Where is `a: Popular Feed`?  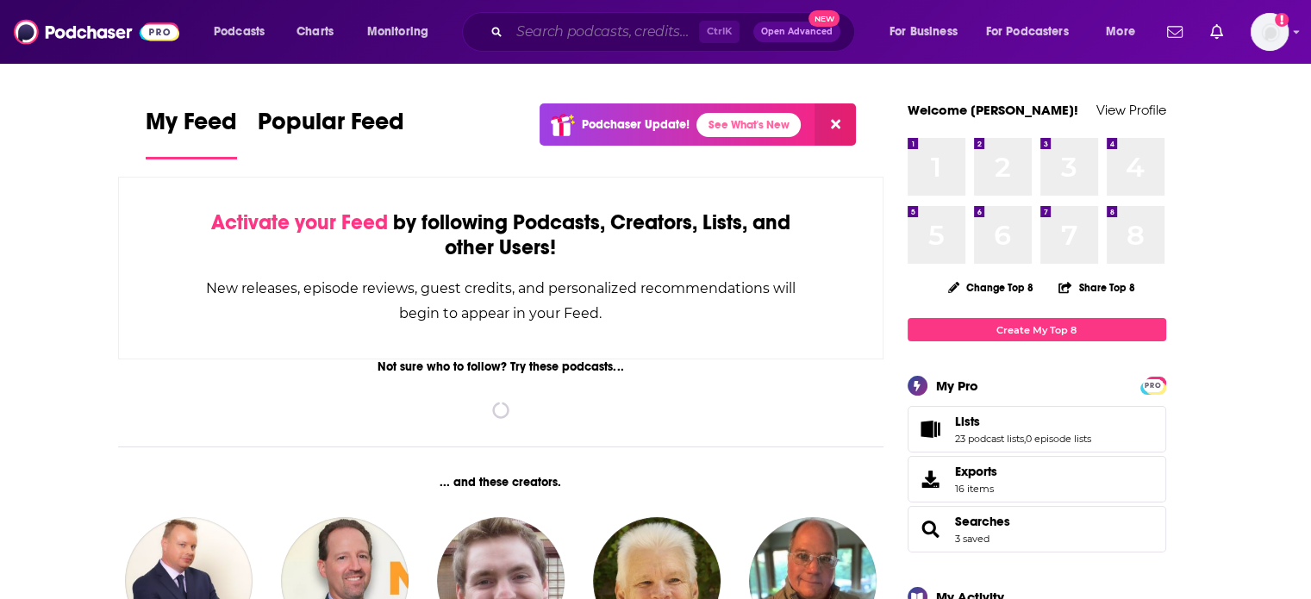 a: Popular Feed is located at coordinates (331, 133).